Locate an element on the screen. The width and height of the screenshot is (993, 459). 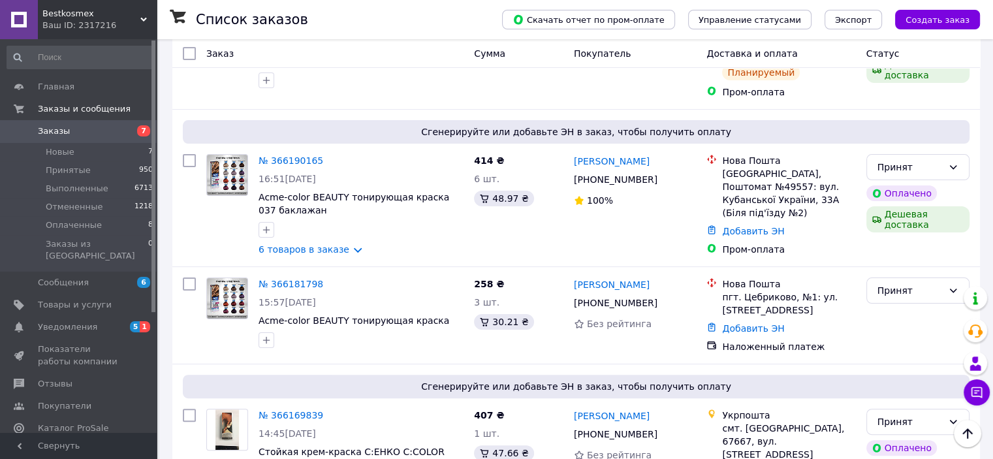
span: Покупатель is located at coordinates (602, 54).